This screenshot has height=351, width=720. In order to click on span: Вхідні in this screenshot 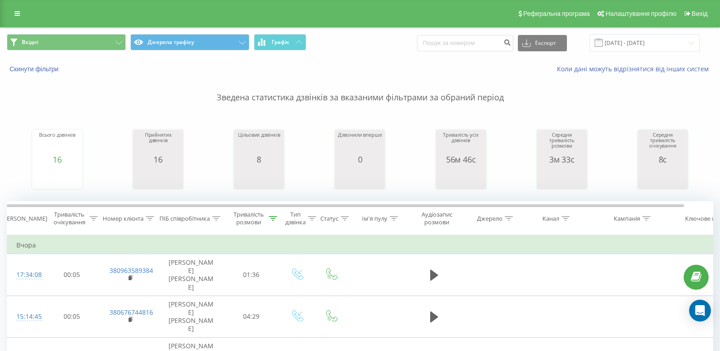, I will do `click(30, 42)`.